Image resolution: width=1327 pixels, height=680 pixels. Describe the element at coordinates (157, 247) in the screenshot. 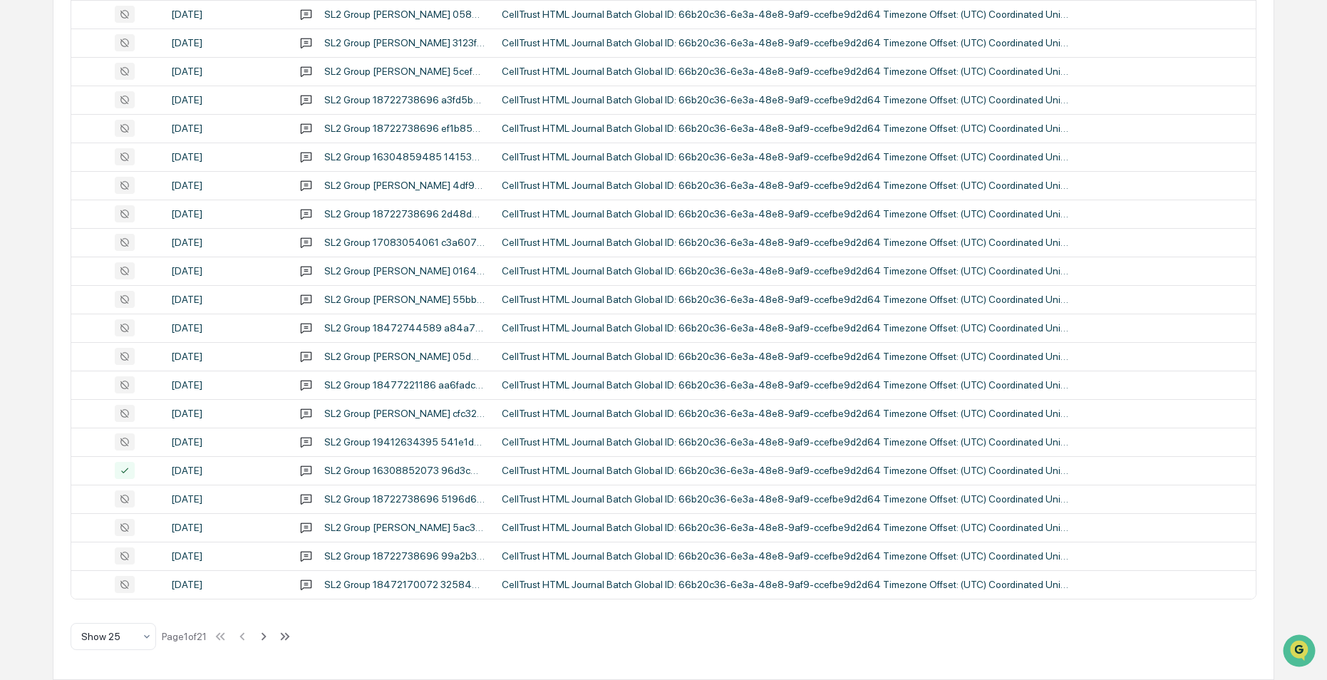

I see `span: Pylon` at that location.